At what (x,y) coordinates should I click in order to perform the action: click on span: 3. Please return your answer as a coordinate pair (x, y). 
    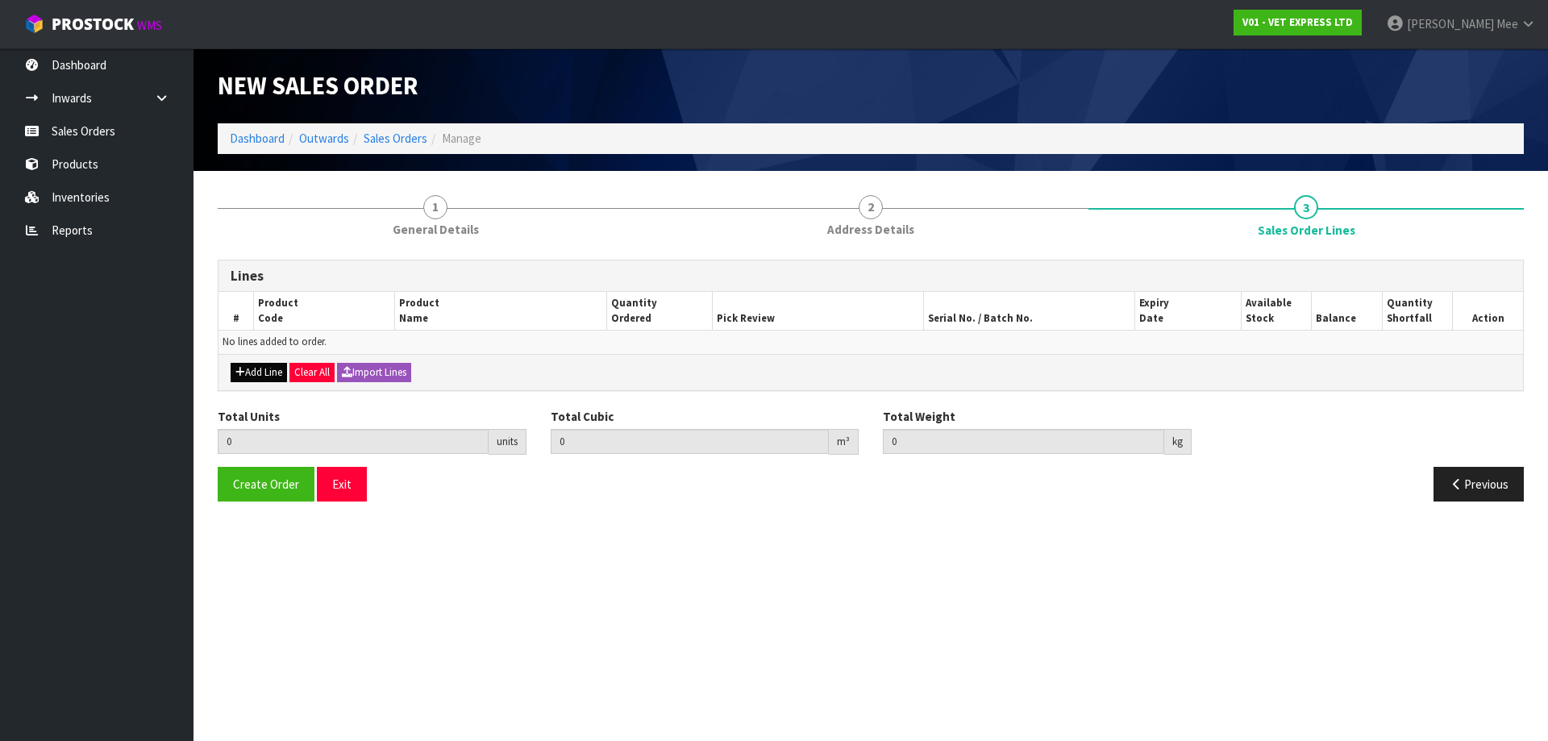
    Looking at the image, I should click on (1306, 207).